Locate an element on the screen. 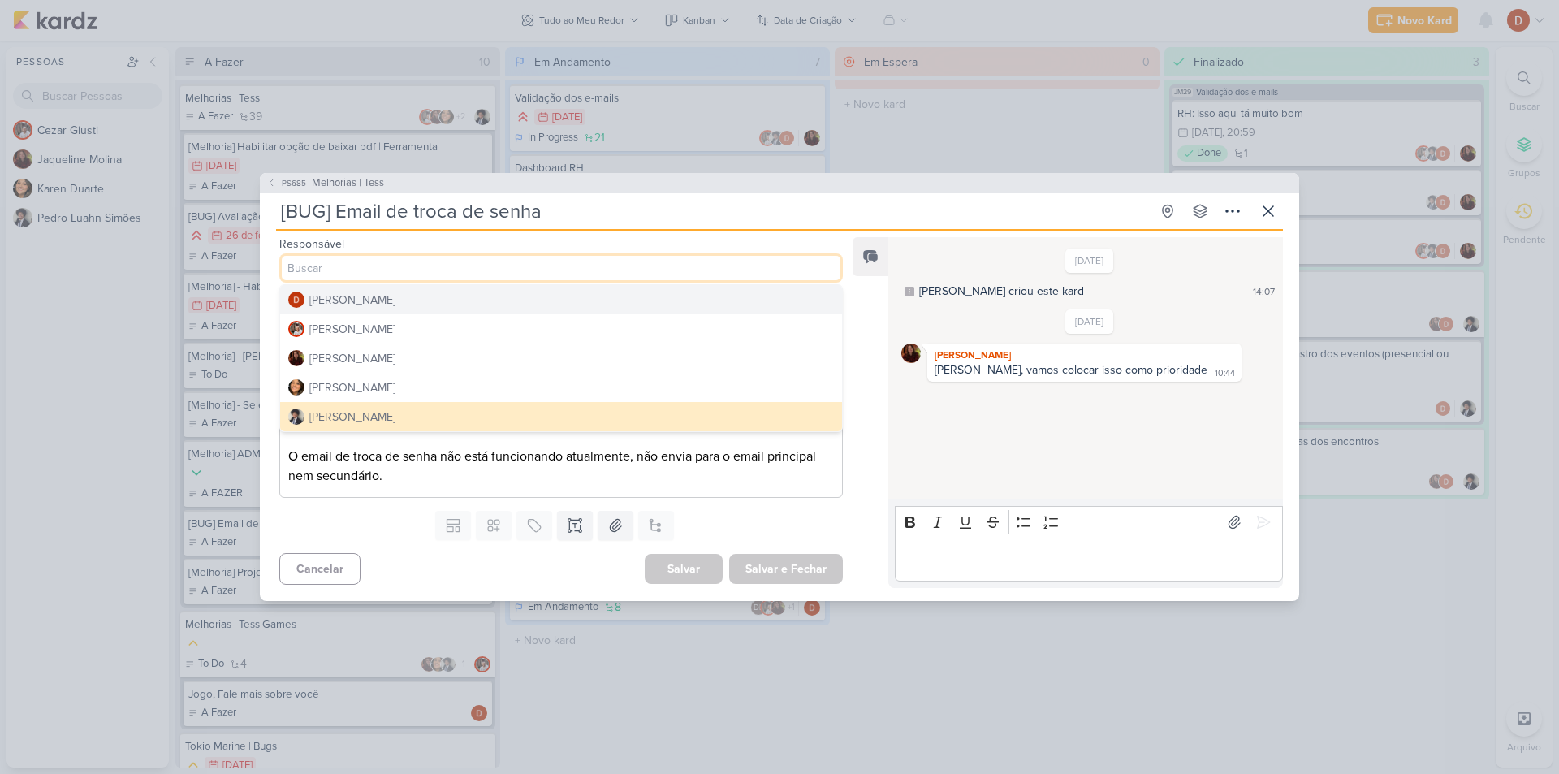 The image size is (1559, 774). img: Cezar Giusti is located at coordinates (296, 329).